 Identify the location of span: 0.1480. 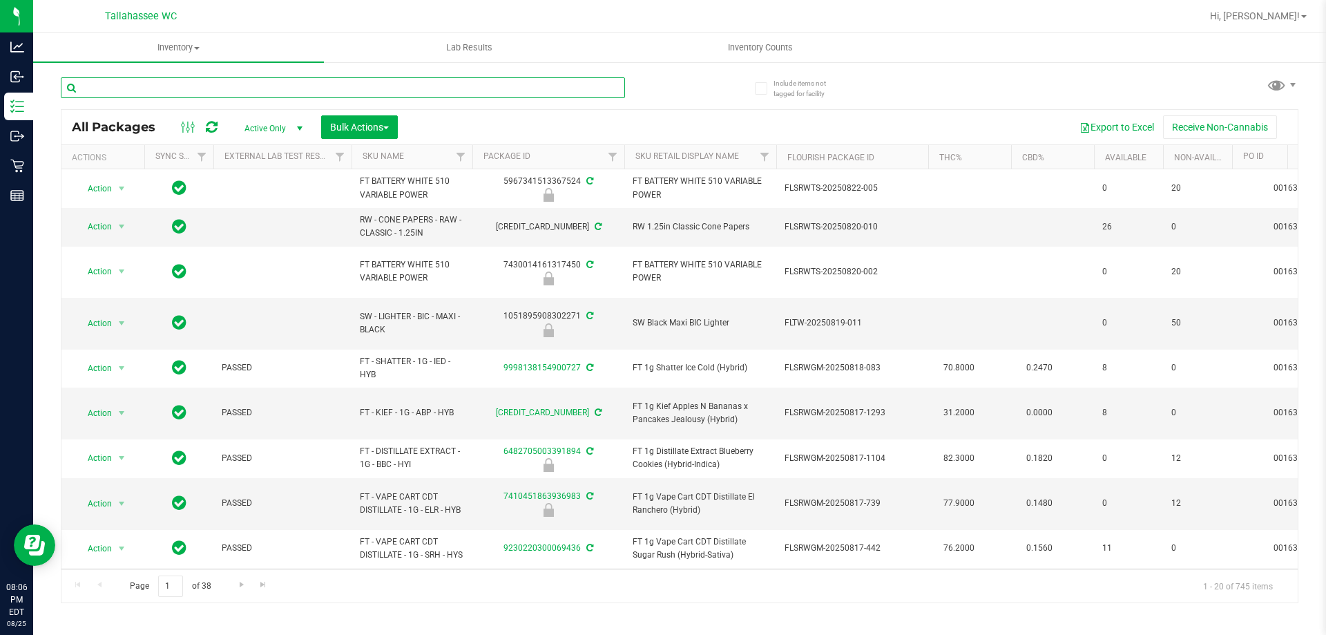
(1039, 503).